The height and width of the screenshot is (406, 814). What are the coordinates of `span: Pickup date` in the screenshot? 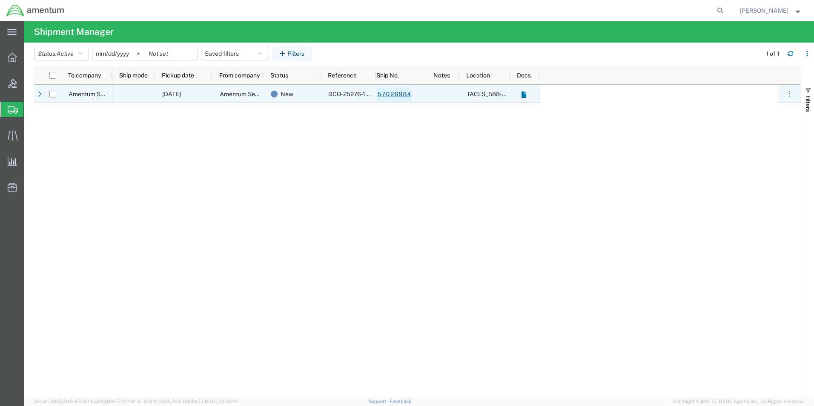 It's located at (178, 75).